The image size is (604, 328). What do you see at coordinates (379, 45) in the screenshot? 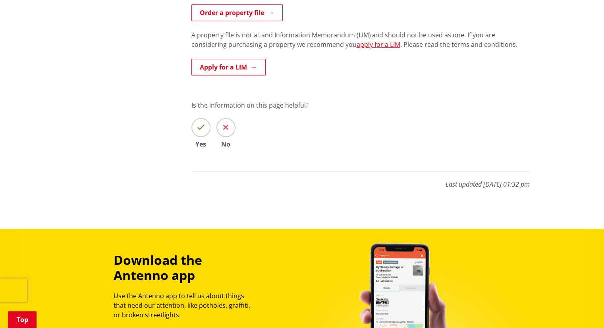
I see `a: apply for a LIM` at bounding box center [379, 45].